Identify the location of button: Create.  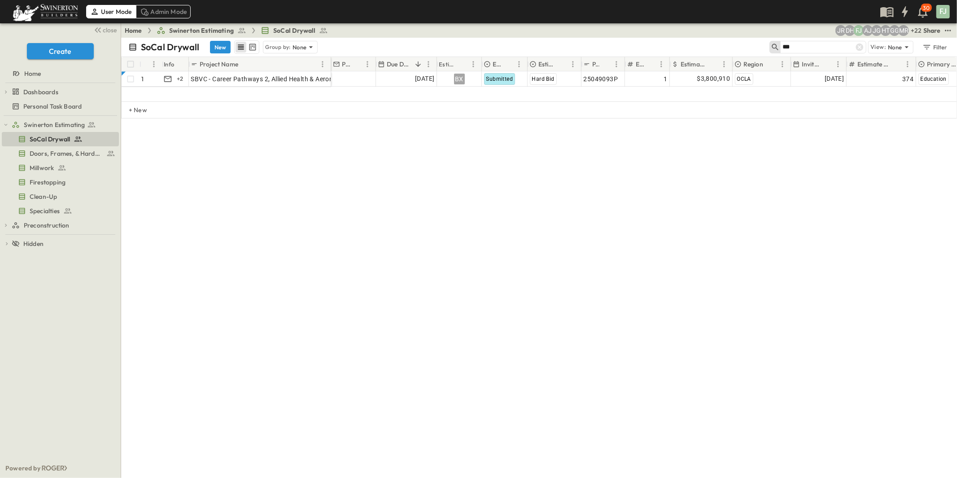
(60, 51).